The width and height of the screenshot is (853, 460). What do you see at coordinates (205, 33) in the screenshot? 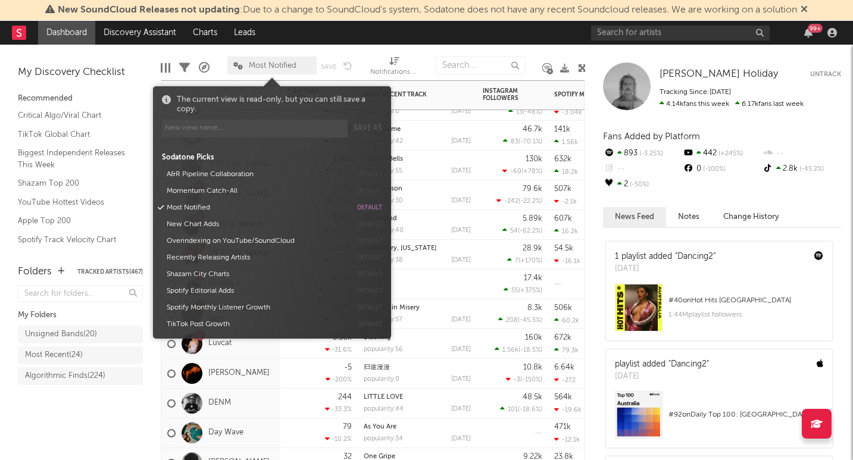
I see `a: Charts` at bounding box center [205, 33].